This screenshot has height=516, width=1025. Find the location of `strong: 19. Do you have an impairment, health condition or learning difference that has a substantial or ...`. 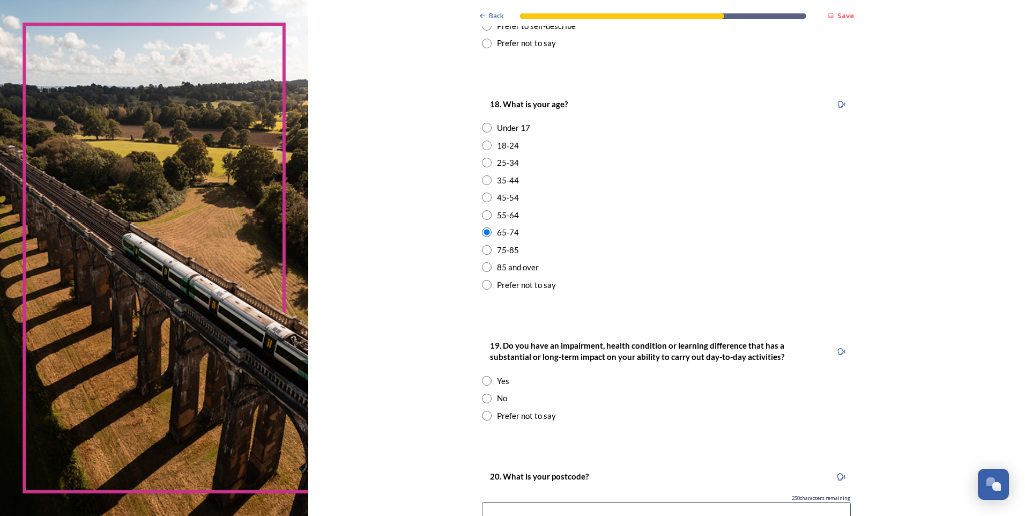

strong: 19. Do you have an impairment, health condition or learning difference that has a substantial or ... is located at coordinates (638, 351).